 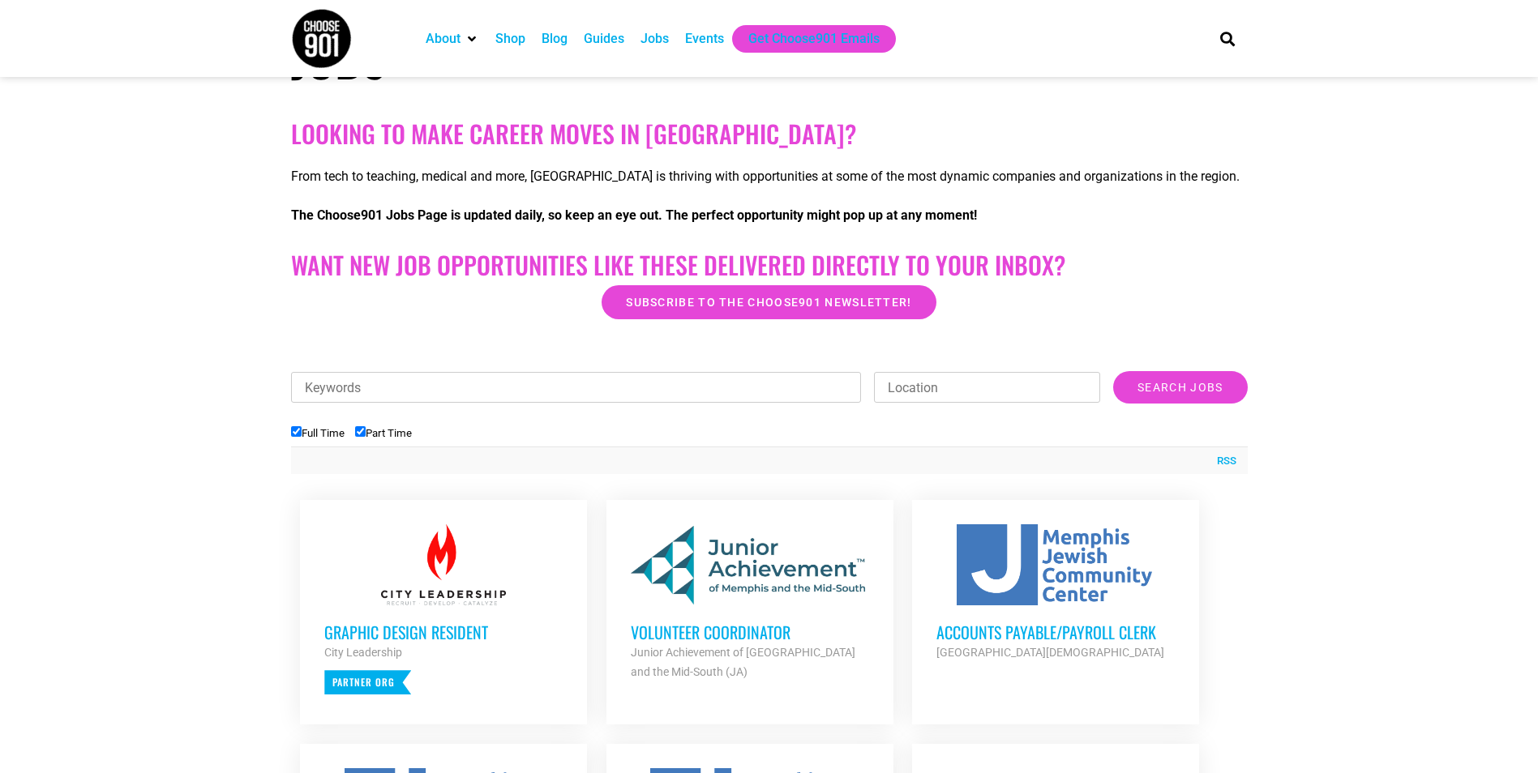 I want to click on a: Blog, so click(x=554, y=39).